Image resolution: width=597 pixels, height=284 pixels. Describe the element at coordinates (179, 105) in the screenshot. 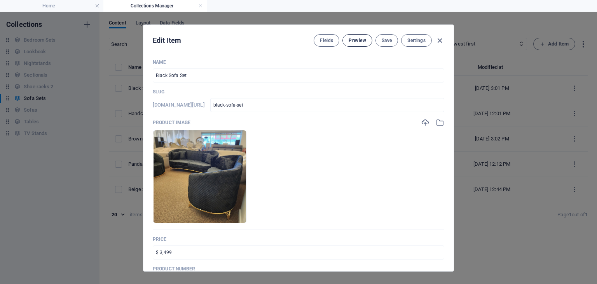

I see `h6: Slug is the URL under which this item can be found, so it must be unique.` at that location.